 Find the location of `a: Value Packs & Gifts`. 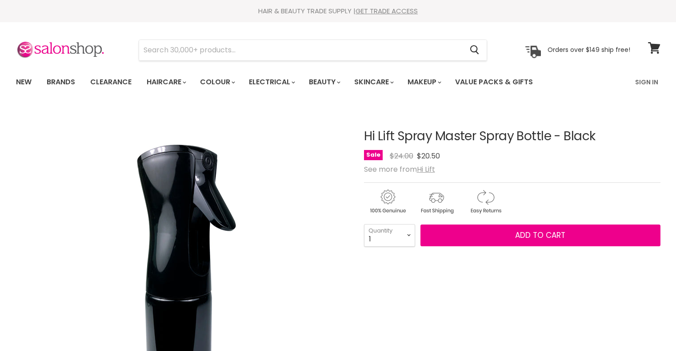

a: Value Packs & Gifts is located at coordinates (494, 82).